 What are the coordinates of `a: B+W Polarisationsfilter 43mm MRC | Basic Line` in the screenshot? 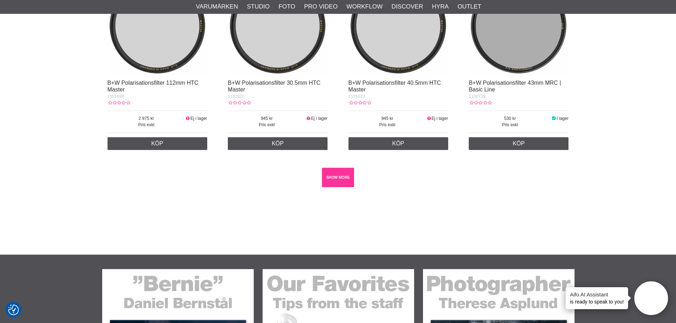 It's located at (515, 86).